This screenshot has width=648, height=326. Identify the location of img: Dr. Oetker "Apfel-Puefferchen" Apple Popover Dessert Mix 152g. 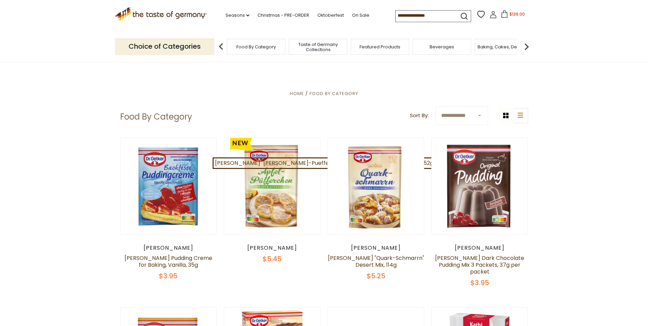
(272, 186).